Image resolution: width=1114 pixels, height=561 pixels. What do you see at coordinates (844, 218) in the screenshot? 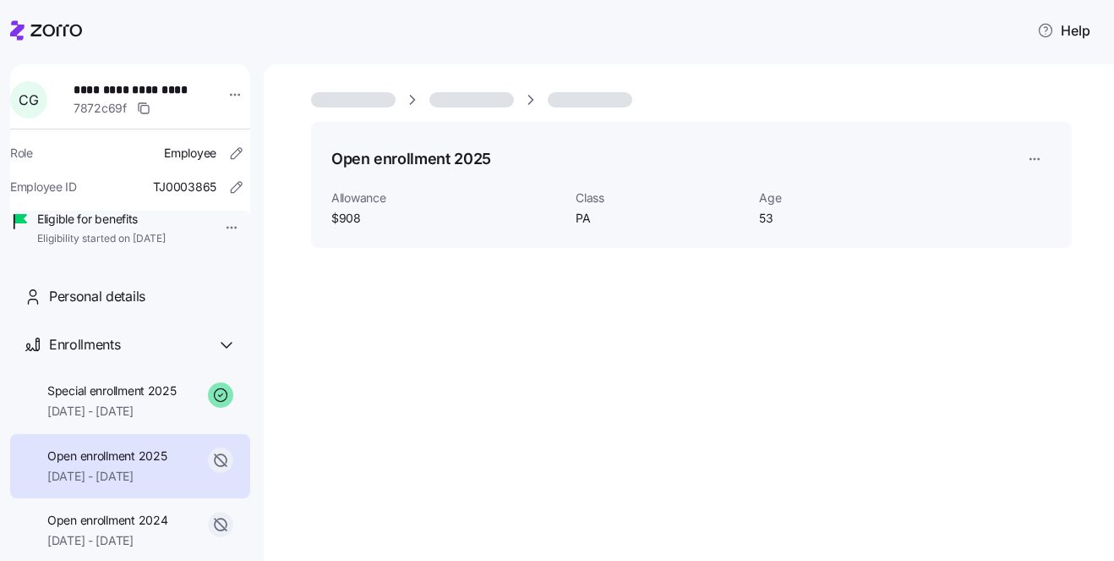
I see `span: 53` at bounding box center [844, 218].